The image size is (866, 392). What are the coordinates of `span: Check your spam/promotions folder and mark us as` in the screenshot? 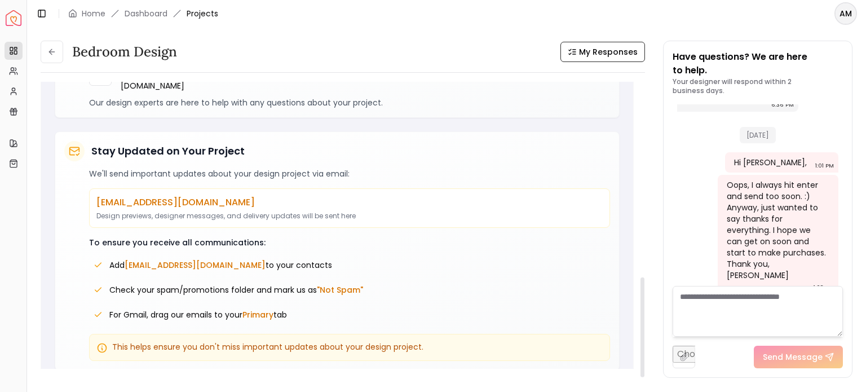 It's located at (236, 290).